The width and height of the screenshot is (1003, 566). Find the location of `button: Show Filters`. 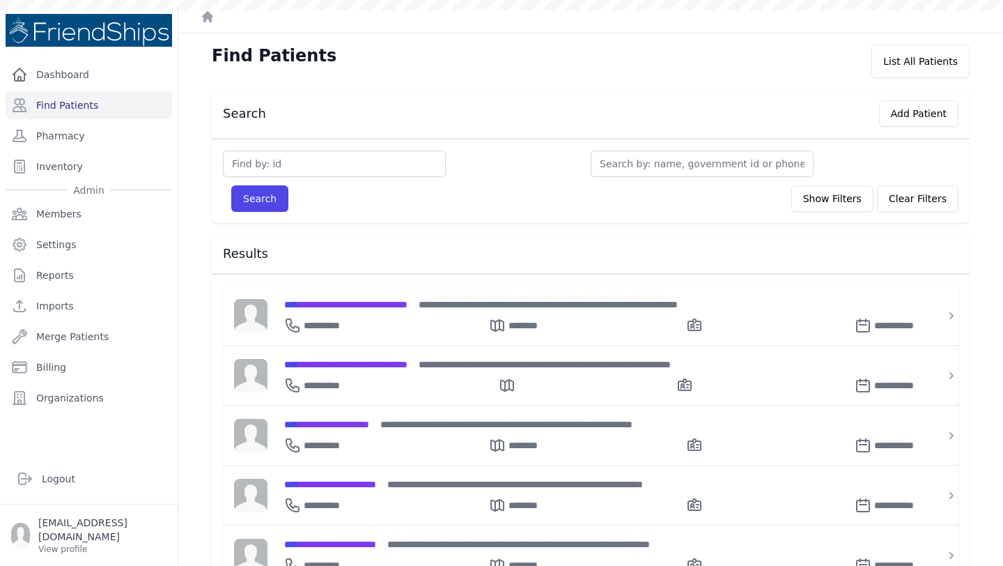

button: Show Filters is located at coordinates (832, 199).